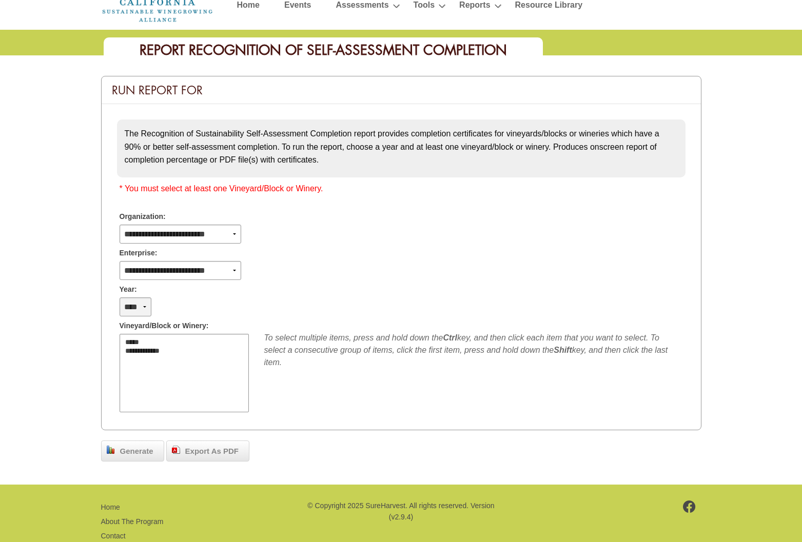  What do you see at coordinates (401, 147) in the screenshot?
I see `p: The Recognition of Sustainability Self-Assessment Completion report provides completion certifica...` at bounding box center [401, 147].